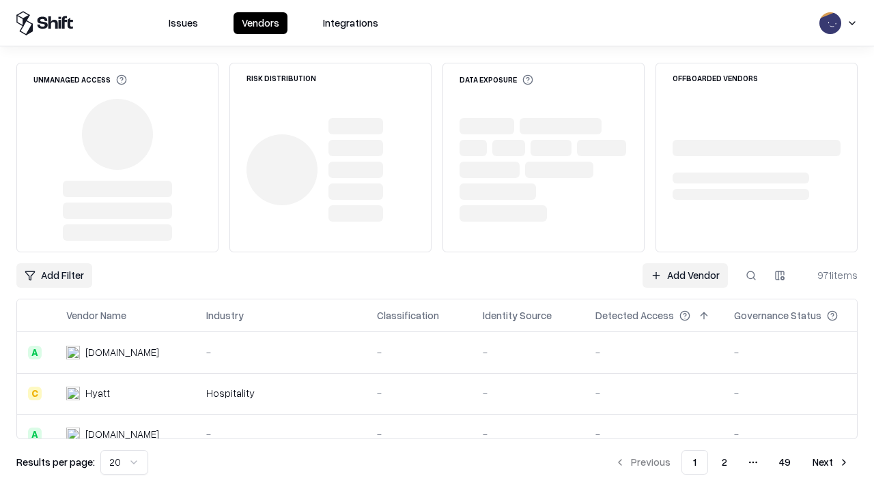 This screenshot has width=874, height=491. Describe the element at coordinates (55, 462) in the screenshot. I see `p: Results per page:` at that location.